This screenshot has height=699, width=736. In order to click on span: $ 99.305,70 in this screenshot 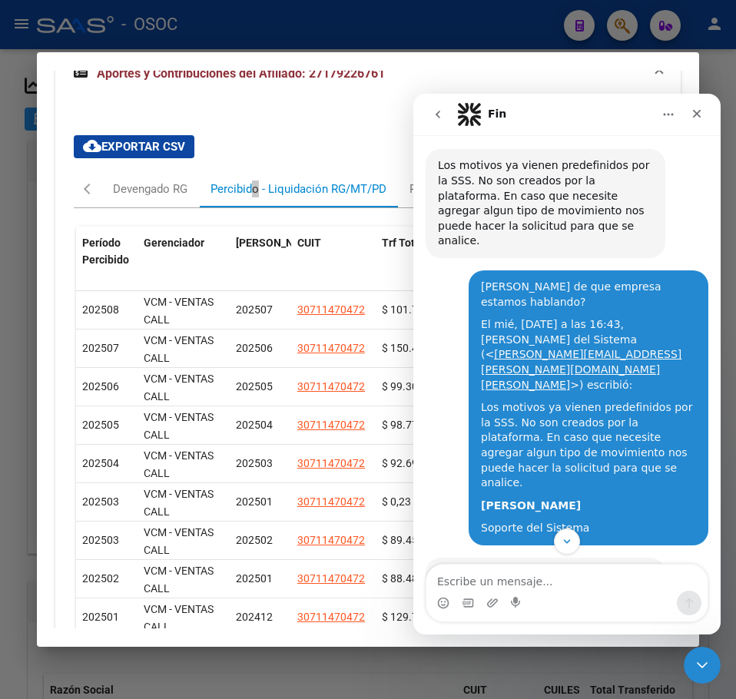, I will do `click(410, 386)`.